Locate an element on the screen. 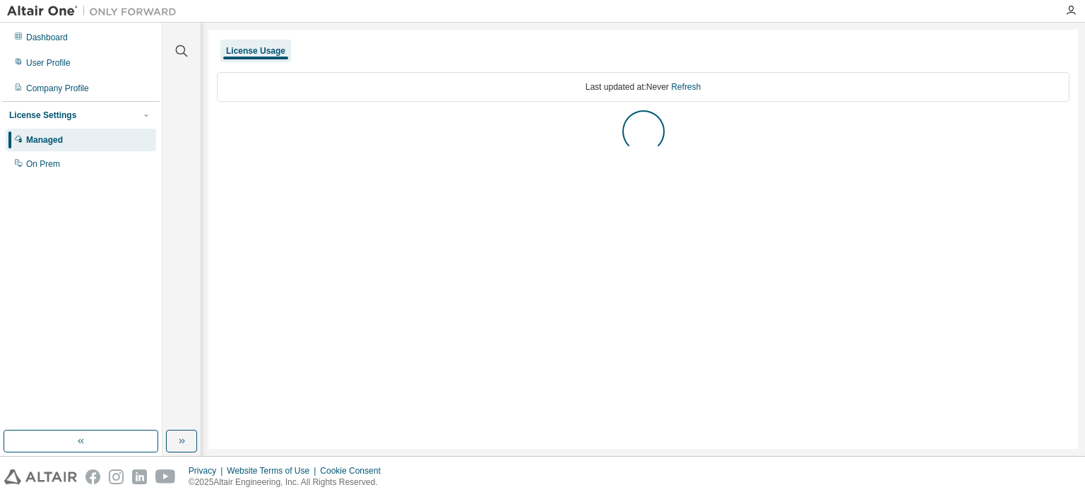 The width and height of the screenshot is (1085, 497). img: youtube.svg is located at coordinates (165, 476).